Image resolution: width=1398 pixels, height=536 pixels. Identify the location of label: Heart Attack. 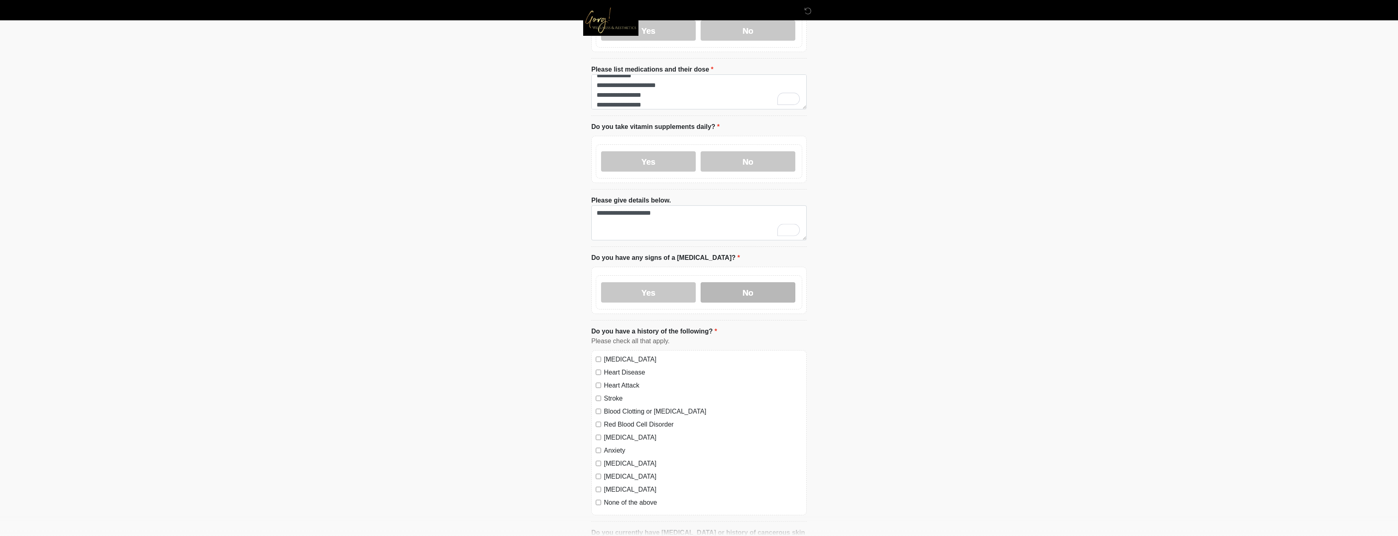
(703, 385).